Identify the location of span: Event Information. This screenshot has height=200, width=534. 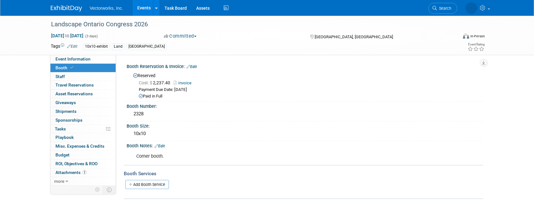
(73, 59).